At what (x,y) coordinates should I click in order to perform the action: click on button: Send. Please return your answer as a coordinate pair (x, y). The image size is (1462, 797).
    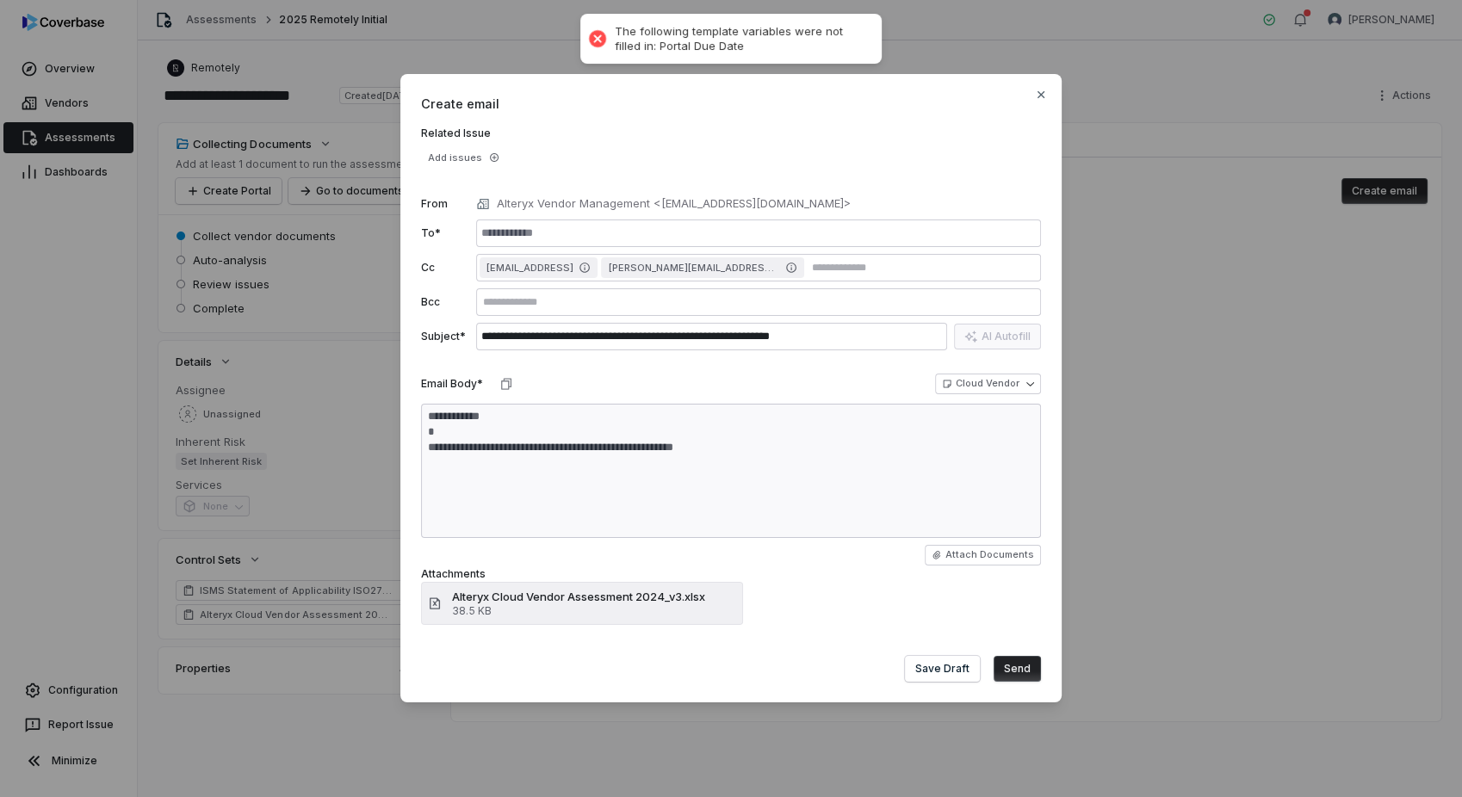
    Looking at the image, I should click on (1017, 669).